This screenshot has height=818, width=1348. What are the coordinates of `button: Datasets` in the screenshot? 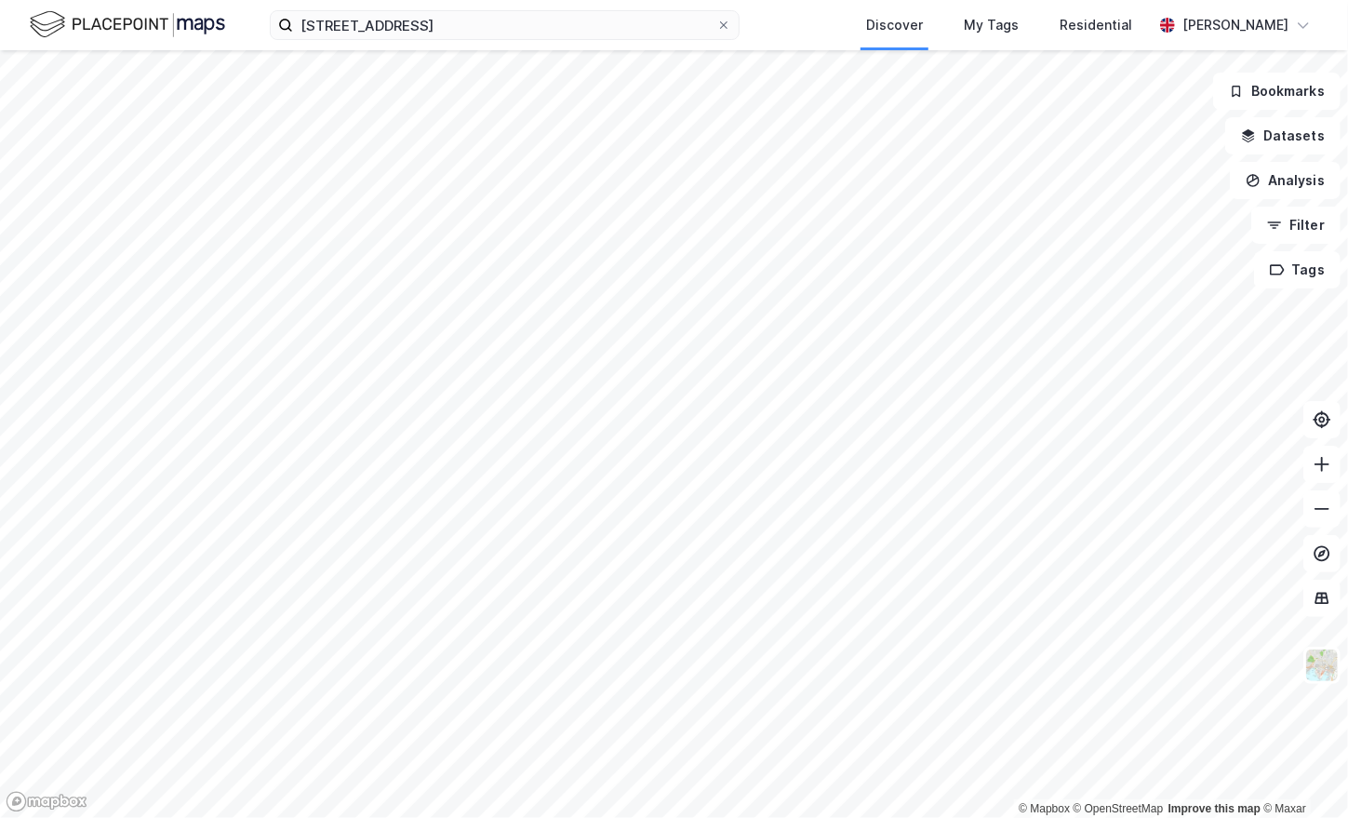 It's located at (1283, 136).